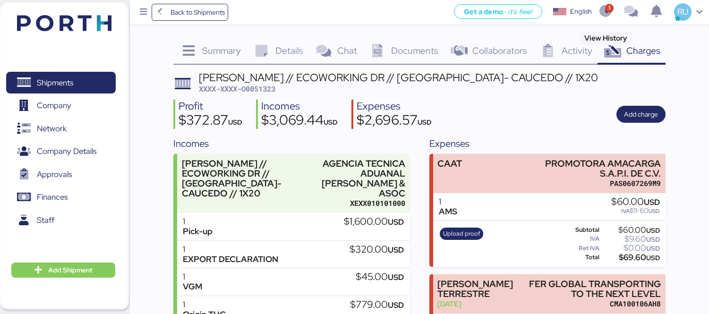 This screenshot has width=709, height=314. I want to click on a: Shipments, so click(61, 83).